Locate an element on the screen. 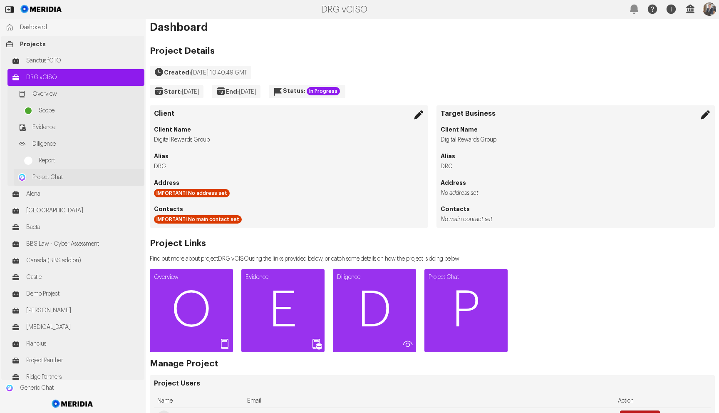 The image size is (719, 413). a: Project ChatProject Chat is located at coordinates (79, 177).